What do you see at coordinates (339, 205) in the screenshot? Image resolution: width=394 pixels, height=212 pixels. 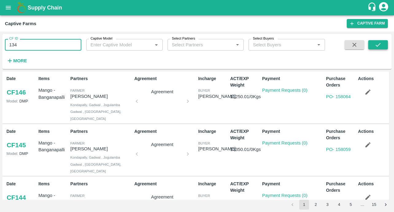 I see `button: Go to page 4` at bounding box center [339, 205].